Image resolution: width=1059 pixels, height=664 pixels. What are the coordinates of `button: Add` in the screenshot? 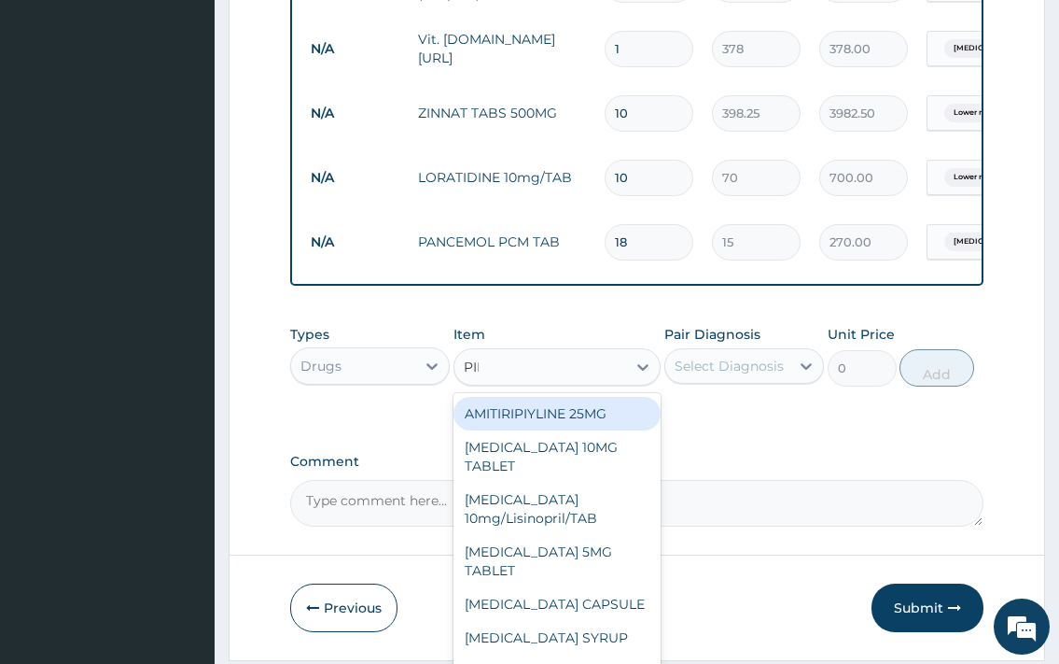 It's located at (937, 368).